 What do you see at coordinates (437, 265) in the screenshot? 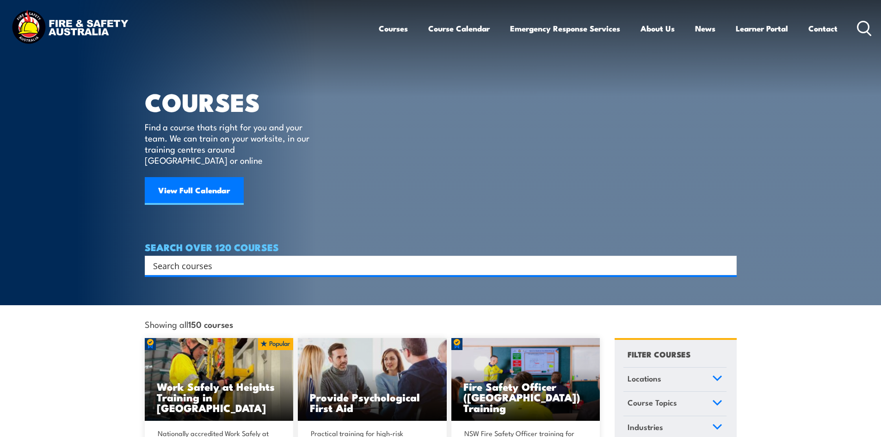
I see `form: Search form` at bounding box center [437, 265].